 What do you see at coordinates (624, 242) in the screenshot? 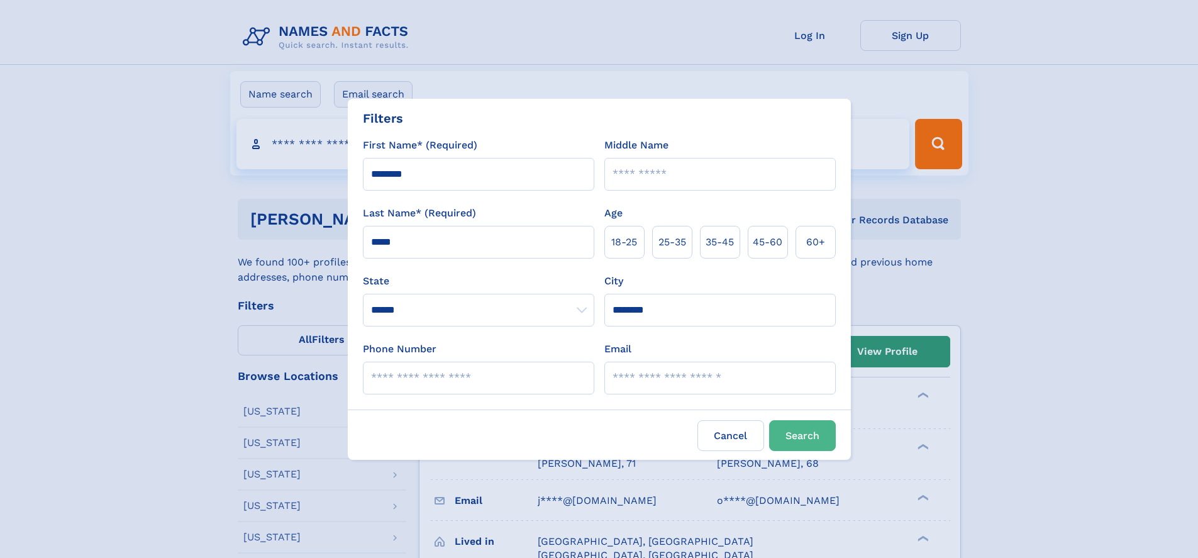
I see `span: 18‑25` at bounding box center [624, 242].